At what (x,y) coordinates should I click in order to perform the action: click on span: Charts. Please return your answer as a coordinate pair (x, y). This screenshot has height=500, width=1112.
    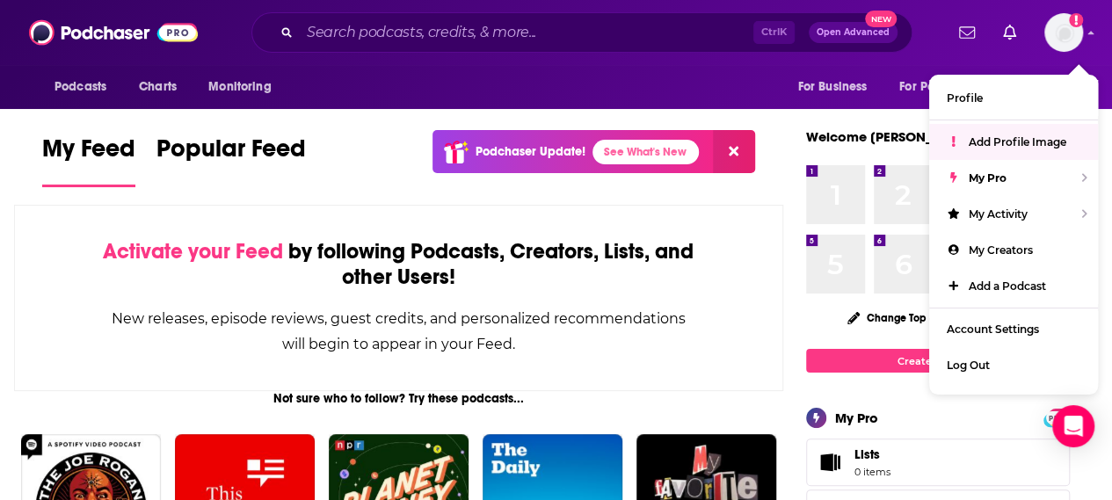
    Looking at the image, I should click on (157, 87).